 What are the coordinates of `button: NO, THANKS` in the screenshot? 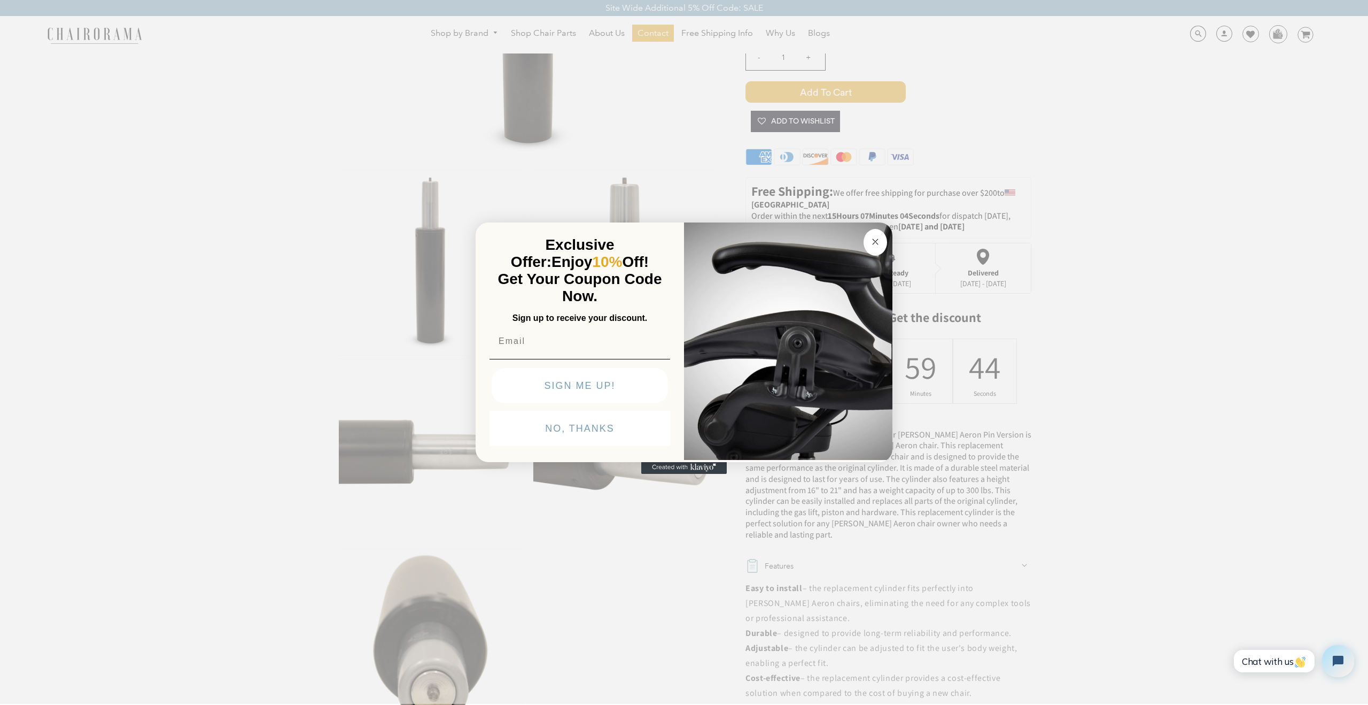 It's located at (580, 428).